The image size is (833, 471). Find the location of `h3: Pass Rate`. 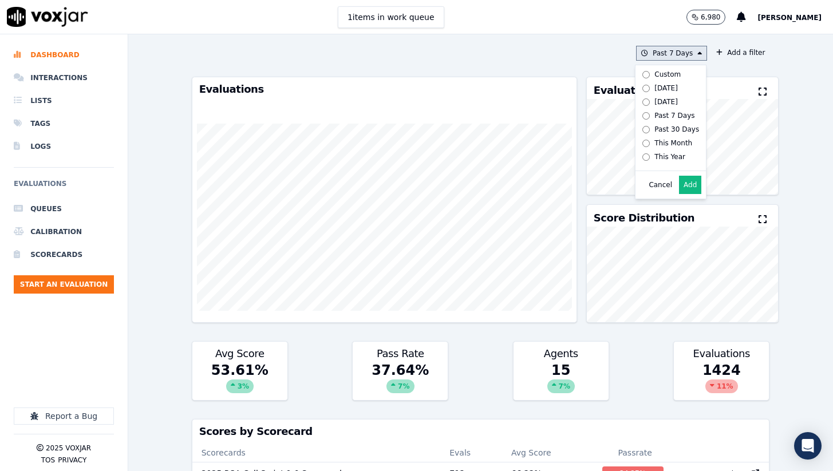

h3: Pass Rate is located at coordinates (400, 354).